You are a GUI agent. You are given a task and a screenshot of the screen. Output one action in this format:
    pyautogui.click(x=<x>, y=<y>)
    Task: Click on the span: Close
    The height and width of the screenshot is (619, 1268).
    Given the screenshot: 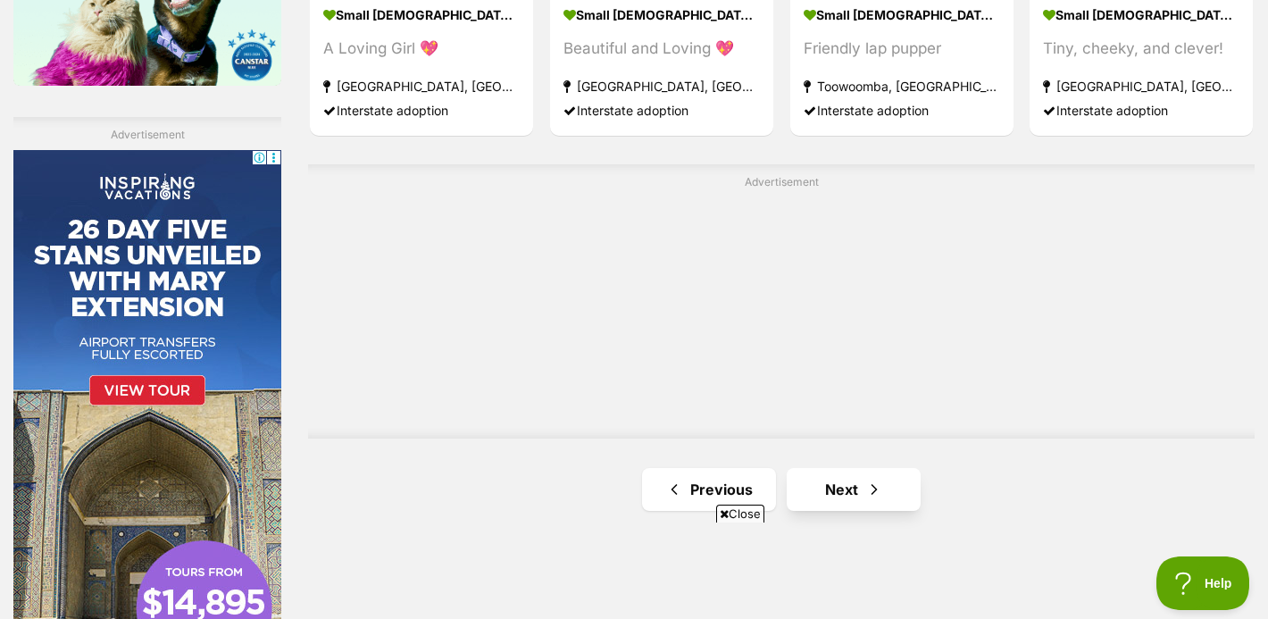 What is the action you would take?
    pyautogui.click(x=740, y=513)
    